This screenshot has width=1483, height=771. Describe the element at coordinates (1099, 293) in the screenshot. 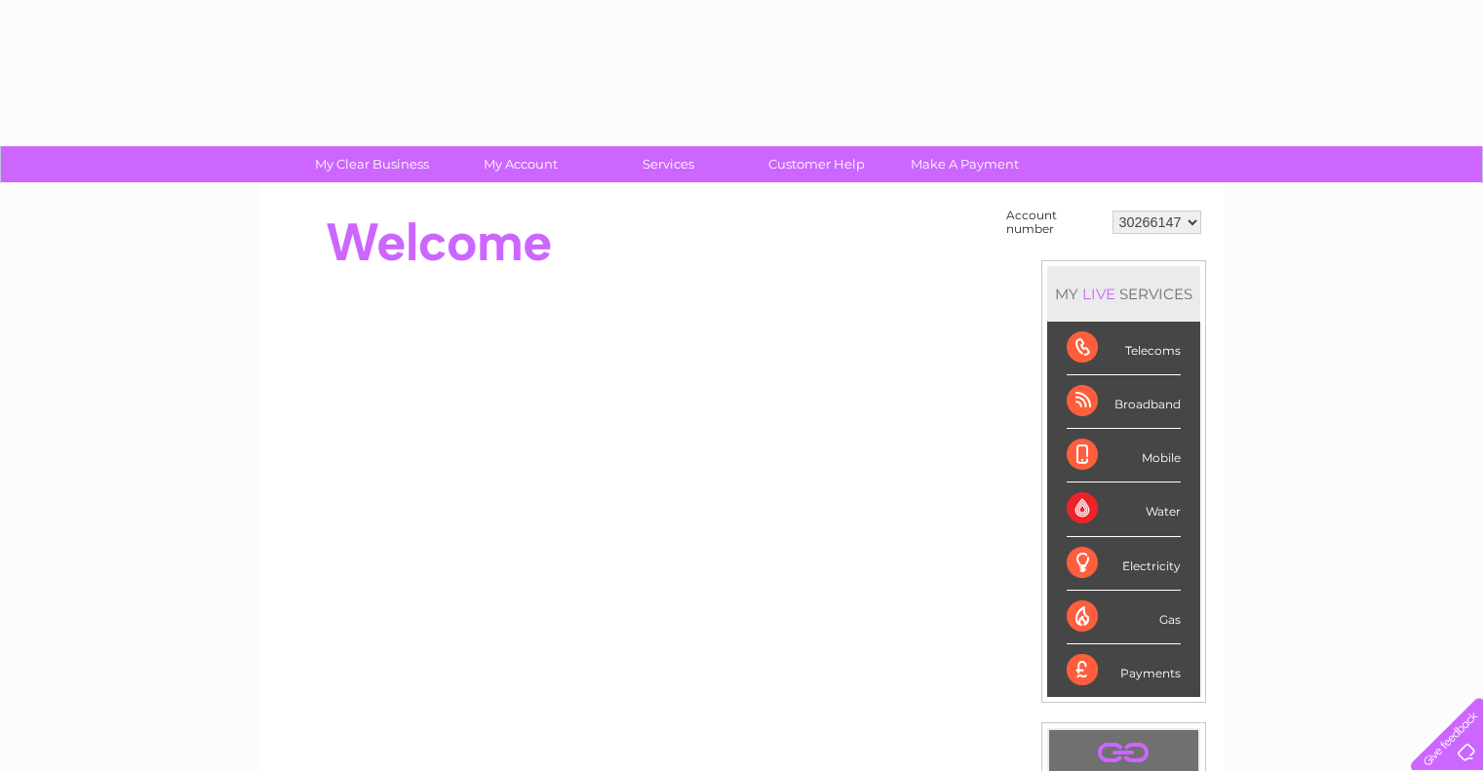

I see `div: LIVE` at that location.